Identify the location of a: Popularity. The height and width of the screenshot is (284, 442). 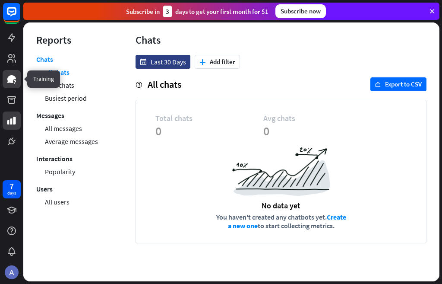
(60, 172).